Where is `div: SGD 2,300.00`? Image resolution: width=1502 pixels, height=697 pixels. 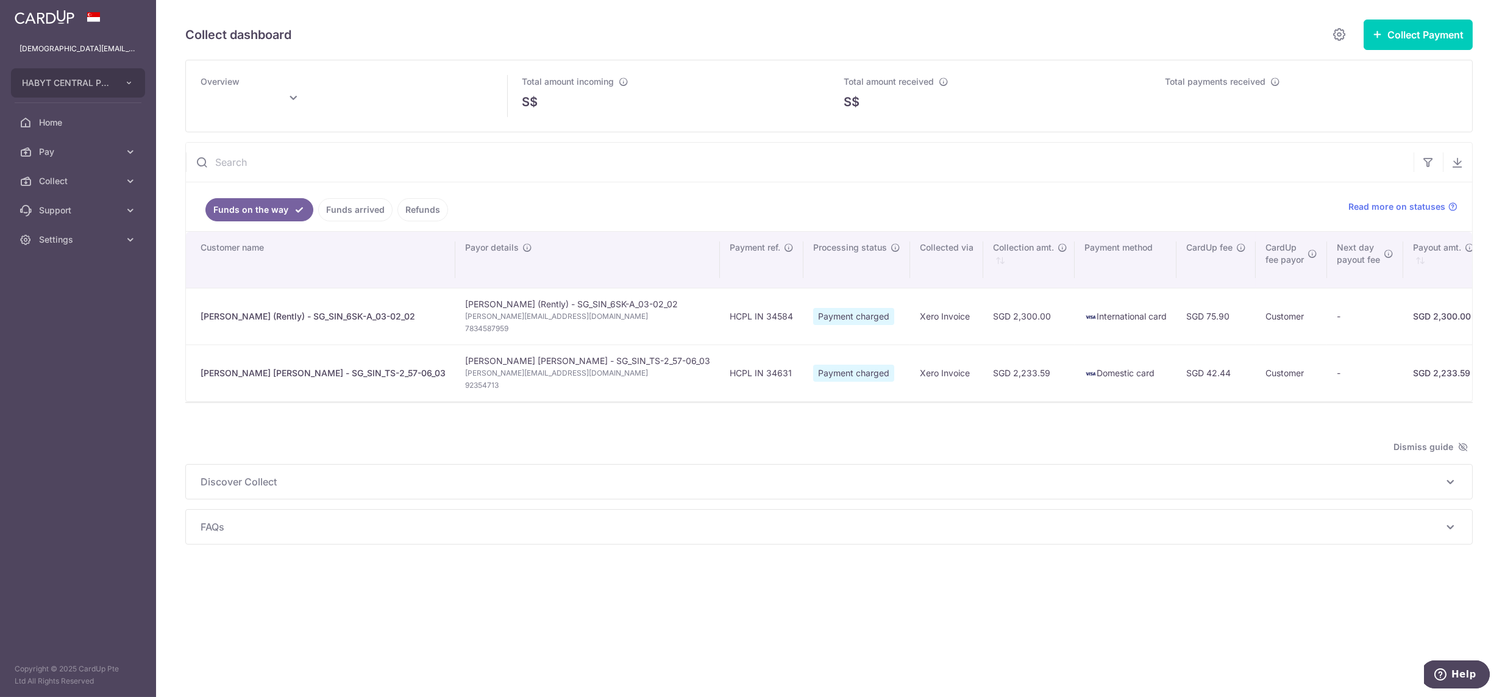 div: SGD 2,300.00 is located at coordinates (1443, 316).